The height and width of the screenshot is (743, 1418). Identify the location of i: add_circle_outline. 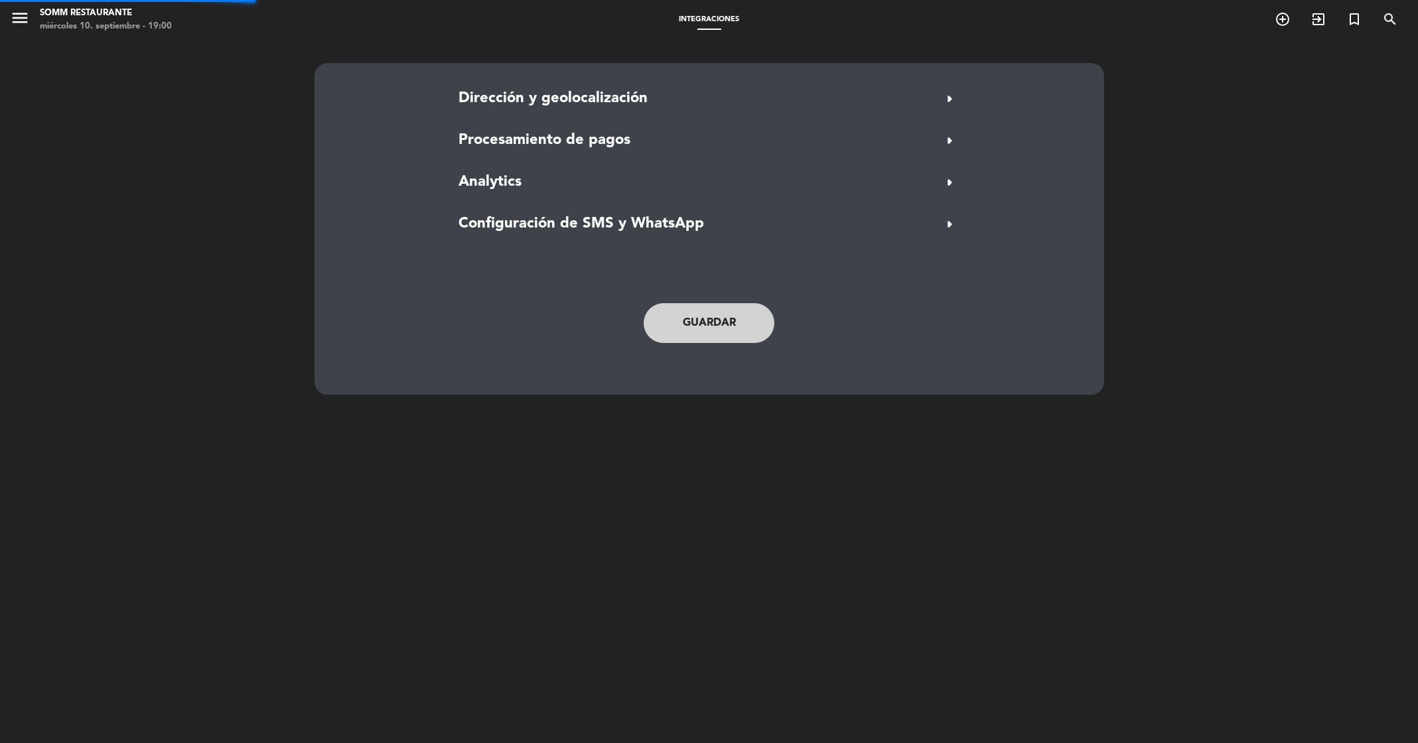
(1282, 19).